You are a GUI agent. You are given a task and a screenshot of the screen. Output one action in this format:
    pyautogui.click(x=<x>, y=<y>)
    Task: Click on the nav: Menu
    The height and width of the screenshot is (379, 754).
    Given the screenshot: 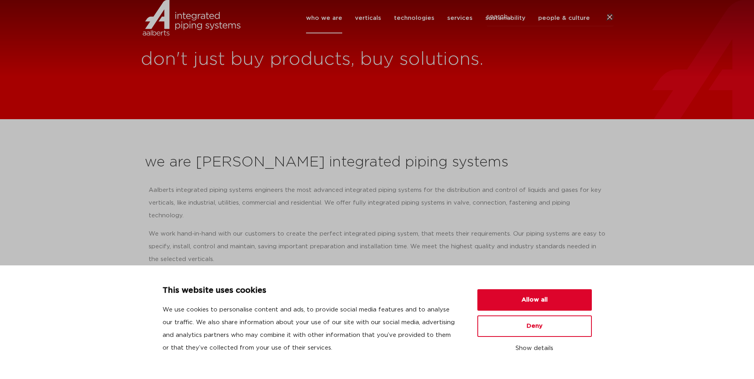 What is the action you would take?
    pyautogui.click(x=448, y=18)
    